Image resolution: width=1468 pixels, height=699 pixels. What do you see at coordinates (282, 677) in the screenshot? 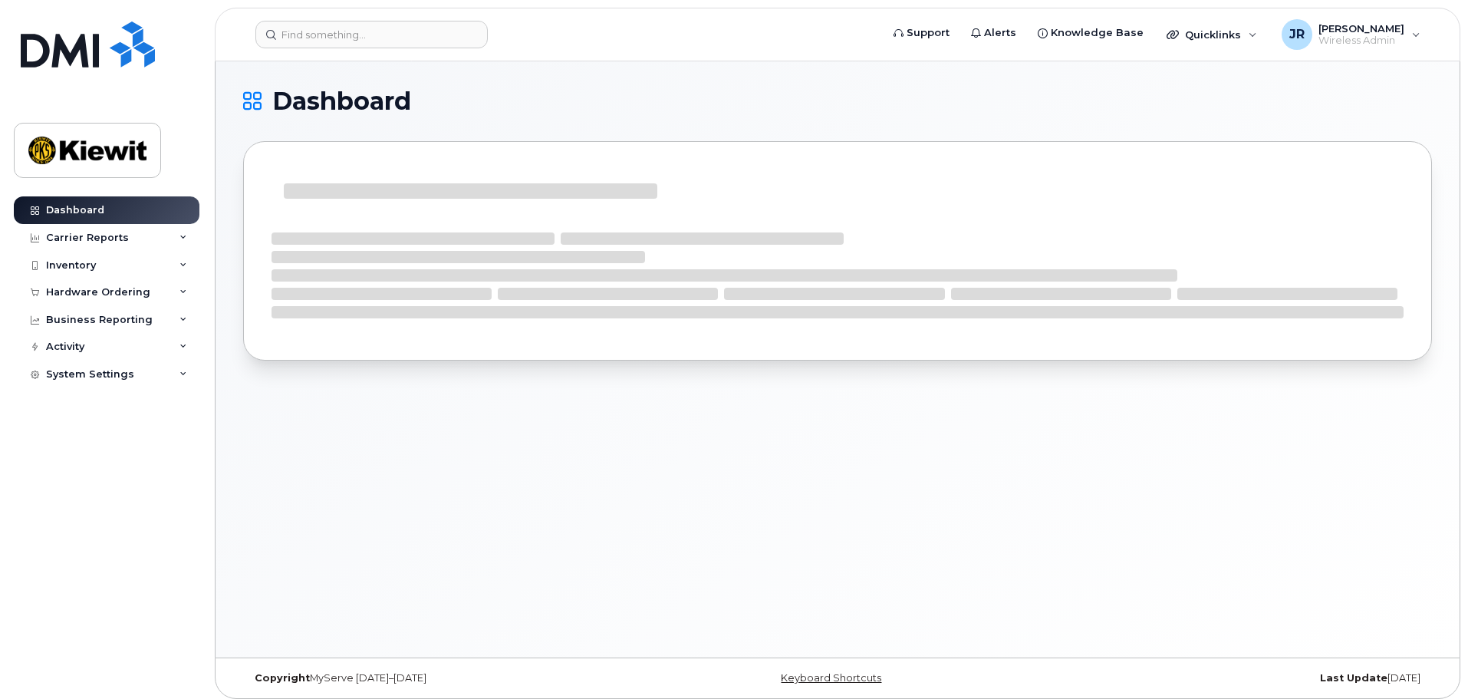
I see `strong: Copyright` at bounding box center [282, 677].